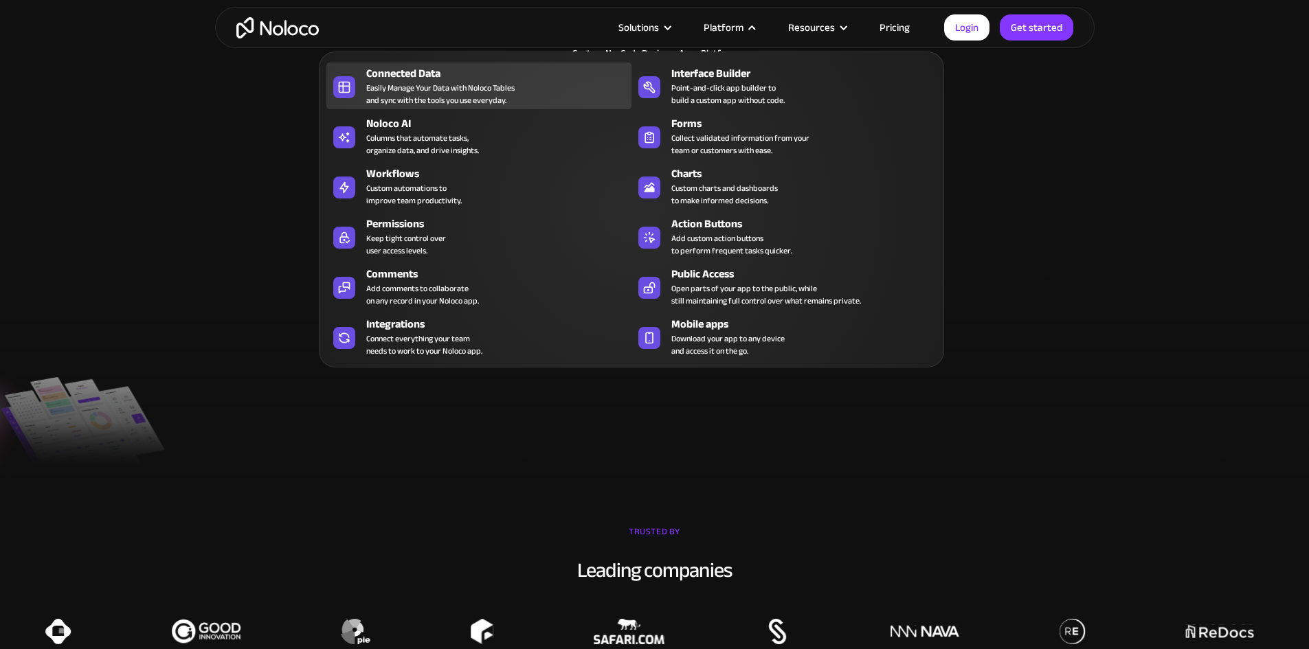 This screenshot has height=649, width=1309. Describe the element at coordinates (806, 174) in the screenshot. I see `div: Charts` at that location.